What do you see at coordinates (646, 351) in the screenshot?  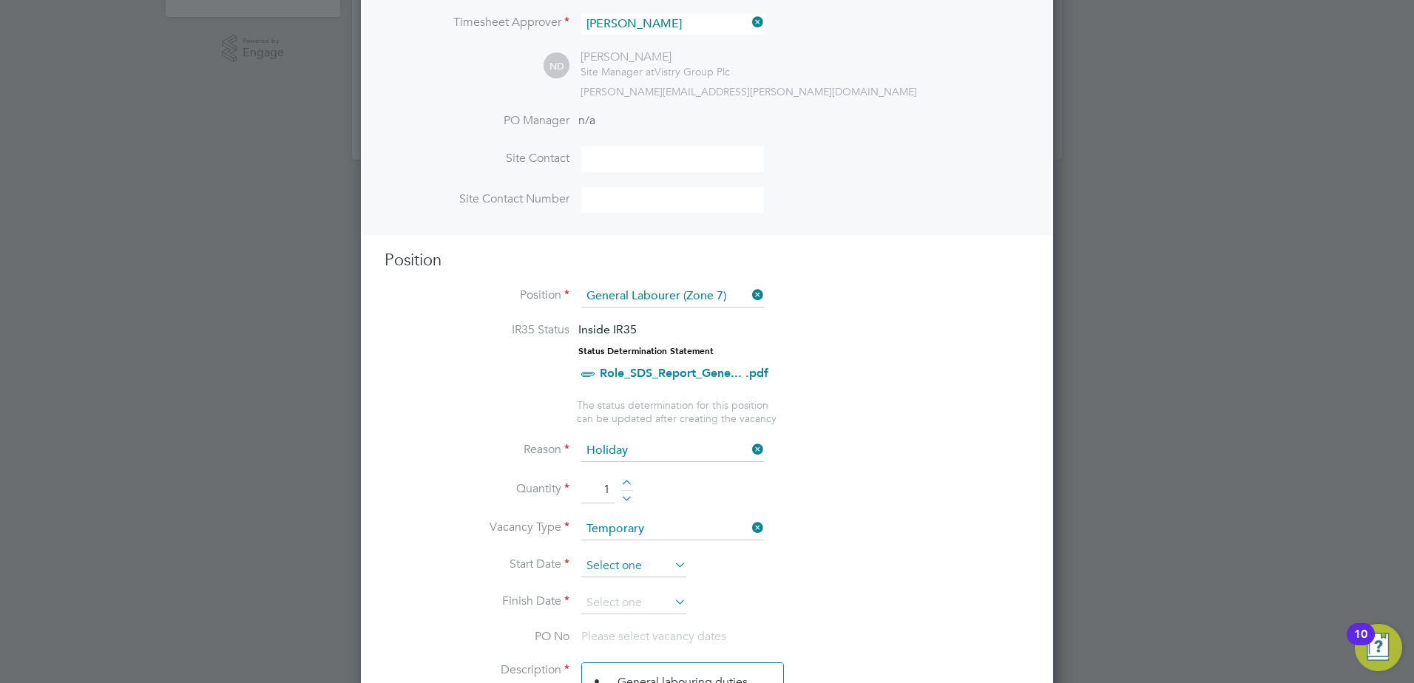 I see `strong: Status Determination Statement` at bounding box center [646, 351].